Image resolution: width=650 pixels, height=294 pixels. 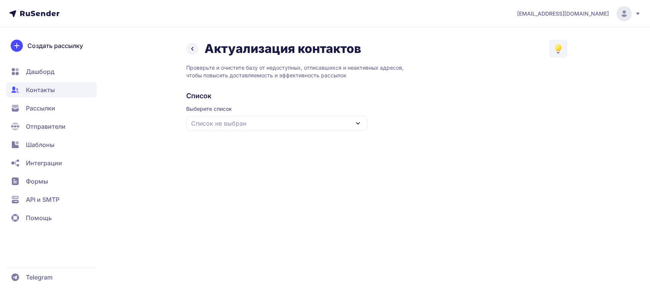 I want to click on p: Проверьте и очистите базу от недоступных, отписавшихся и неактивных адресов, чтобы повысить доста..., so click(x=377, y=72).